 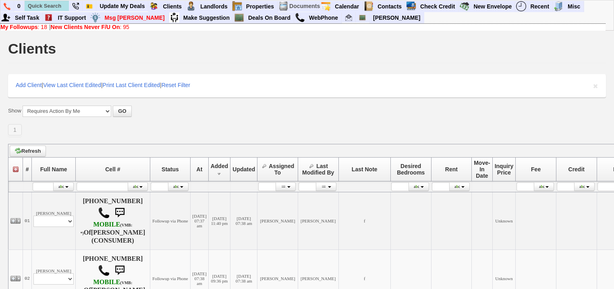 I want to click on img: docs.png, so click(x=283, y=6).